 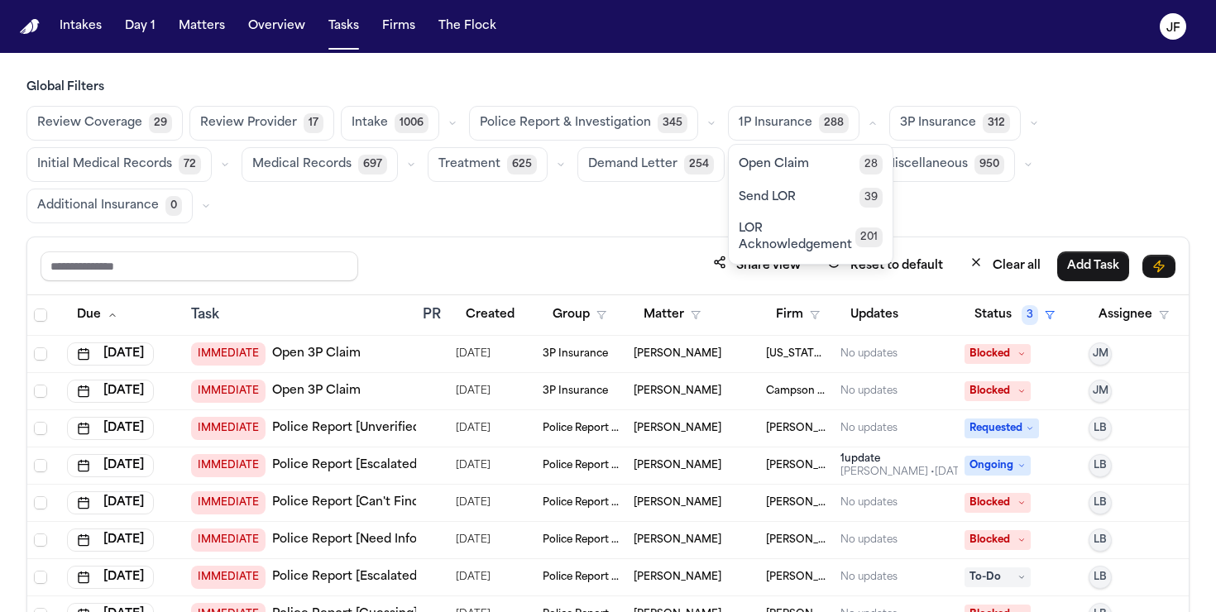 What do you see at coordinates (473, 429) in the screenshot?
I see `span: 8/21/2025, 2:39:08 PM` at bounding box center [473, 429].